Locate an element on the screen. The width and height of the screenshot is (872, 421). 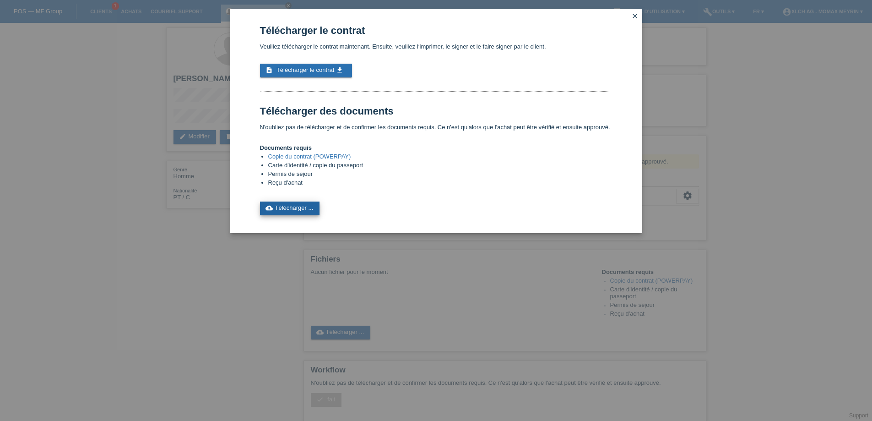
i: get_app is located at coordinates (340, 70).